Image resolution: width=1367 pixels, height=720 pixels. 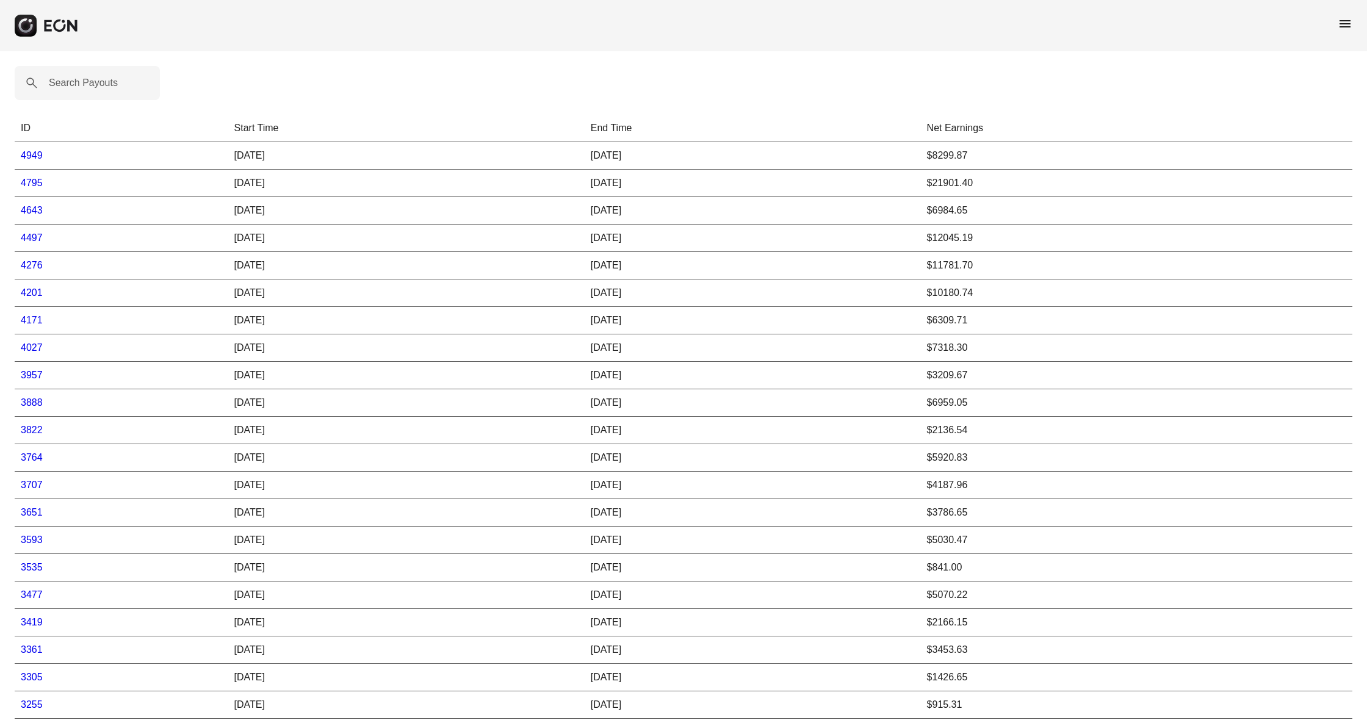 I want to click on td: $12045.19, so click(x=1136, y=238).